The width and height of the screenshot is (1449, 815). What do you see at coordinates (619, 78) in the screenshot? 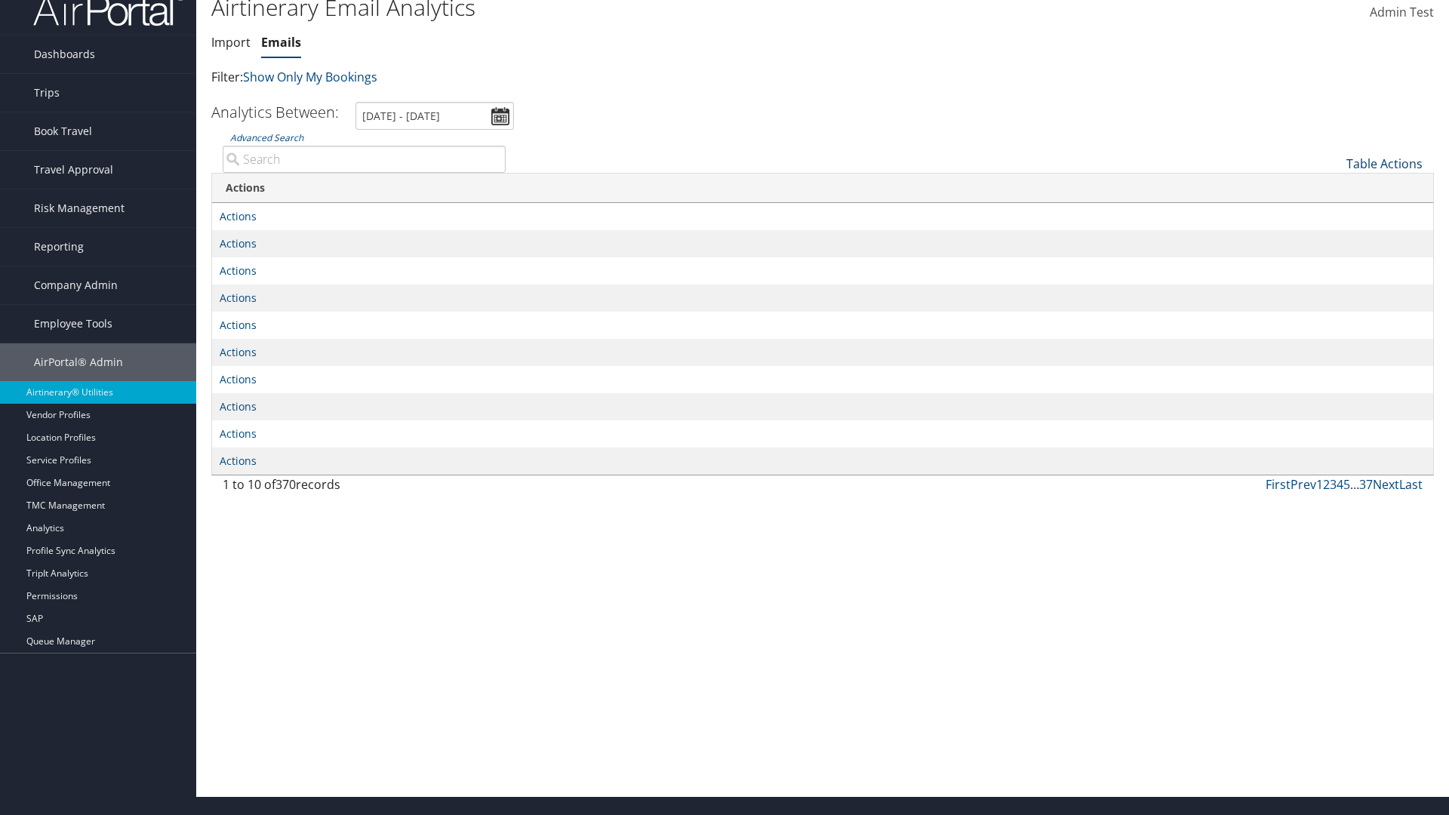
I see `p: Filter:` at bounding box center [619, 78].